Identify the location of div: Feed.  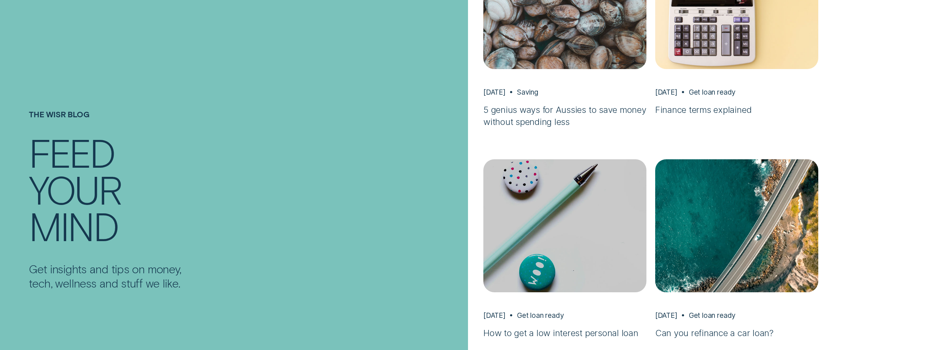
(71, 153).